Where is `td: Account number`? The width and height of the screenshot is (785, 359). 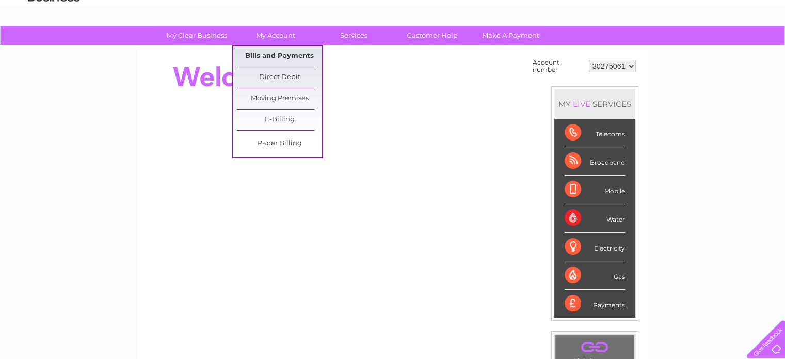 td: Account number is located at coordinates (558, 66).